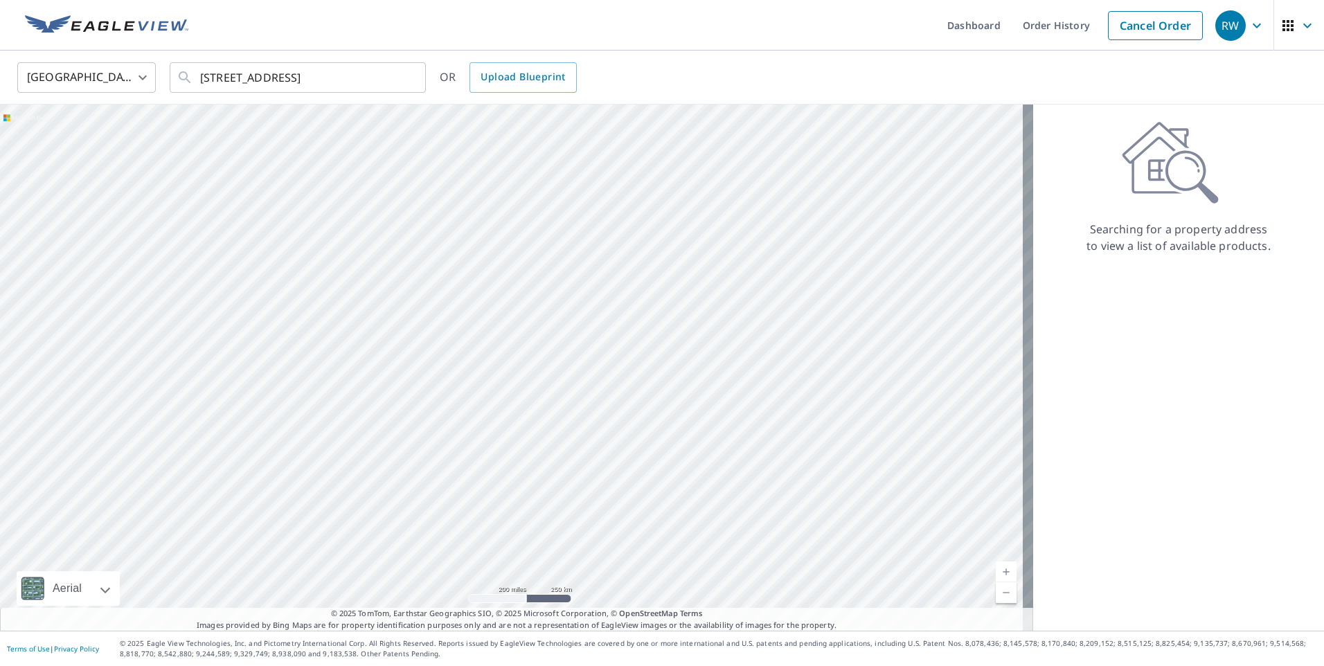 The image size is (1324, 666). Describe the element at coordinates (28, 649) in the screenshot. I see `a: Terms of Use` at that location.